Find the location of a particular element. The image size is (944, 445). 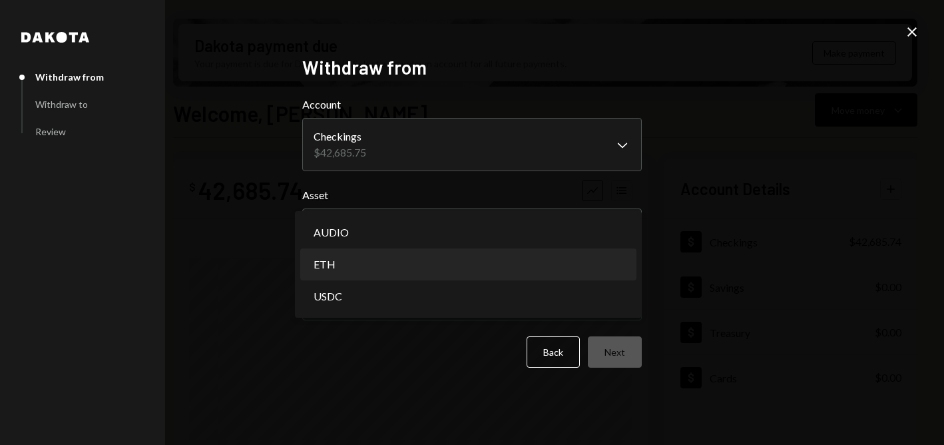

span: ETH is located at coordinates (324, 264).